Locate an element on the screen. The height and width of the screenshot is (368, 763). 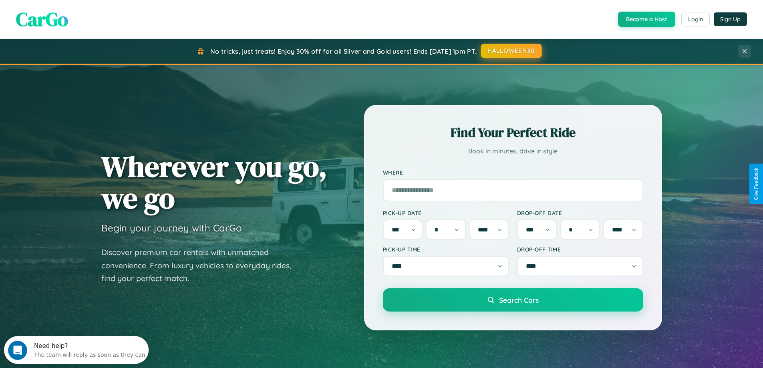
div: Give Feedback is located at coordinates (756, 184).